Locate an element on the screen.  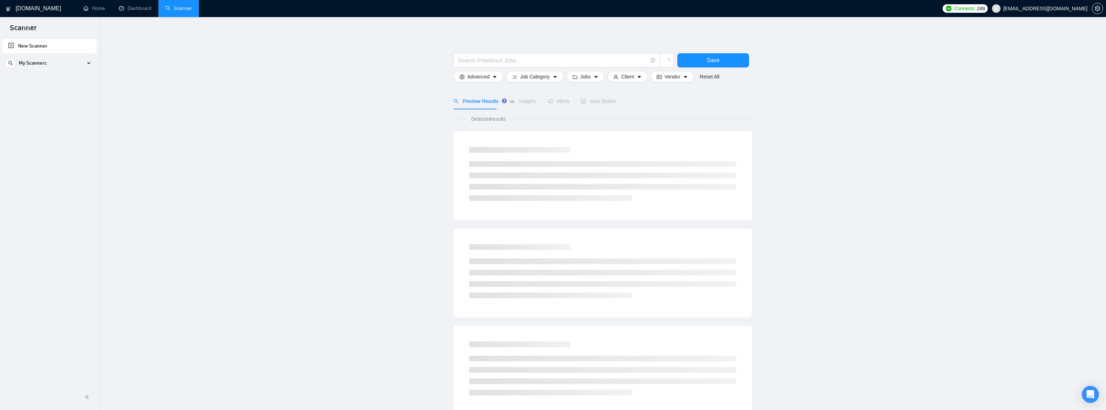
a: homeHome is located at coordinates (94, 8).